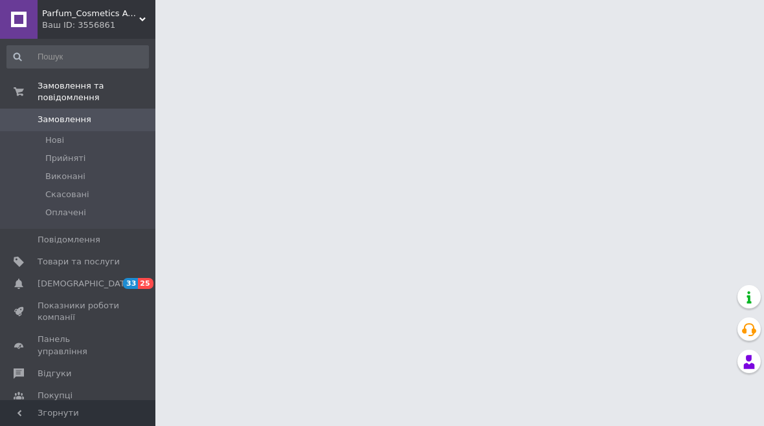 The width and height of the screenshot is (764, 426). What do you see at coordinates (78, 346) in the screenshot?
I see `span: Панель управління` at bounding box center [78, 346].